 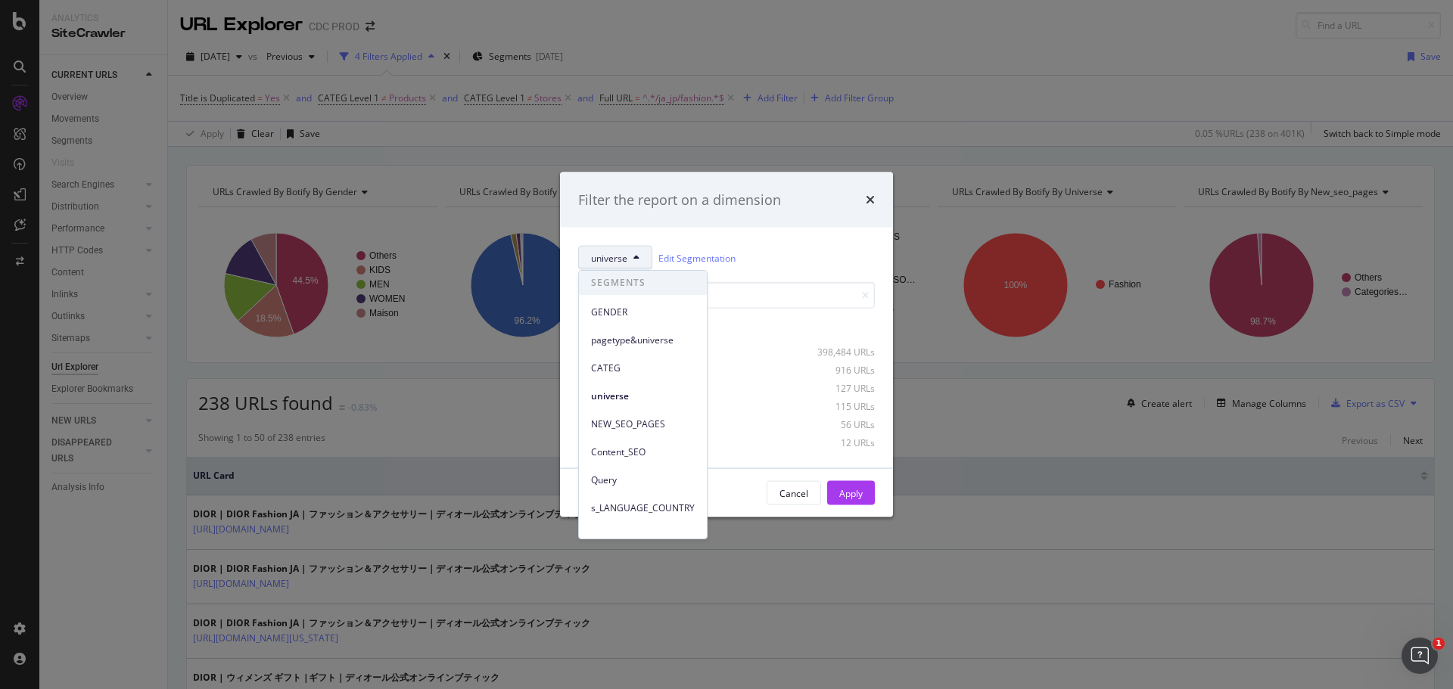 What do you see at coordinates (726, 295) in the screenshot?
I see `input: Search` at bounding box center [726, 295].